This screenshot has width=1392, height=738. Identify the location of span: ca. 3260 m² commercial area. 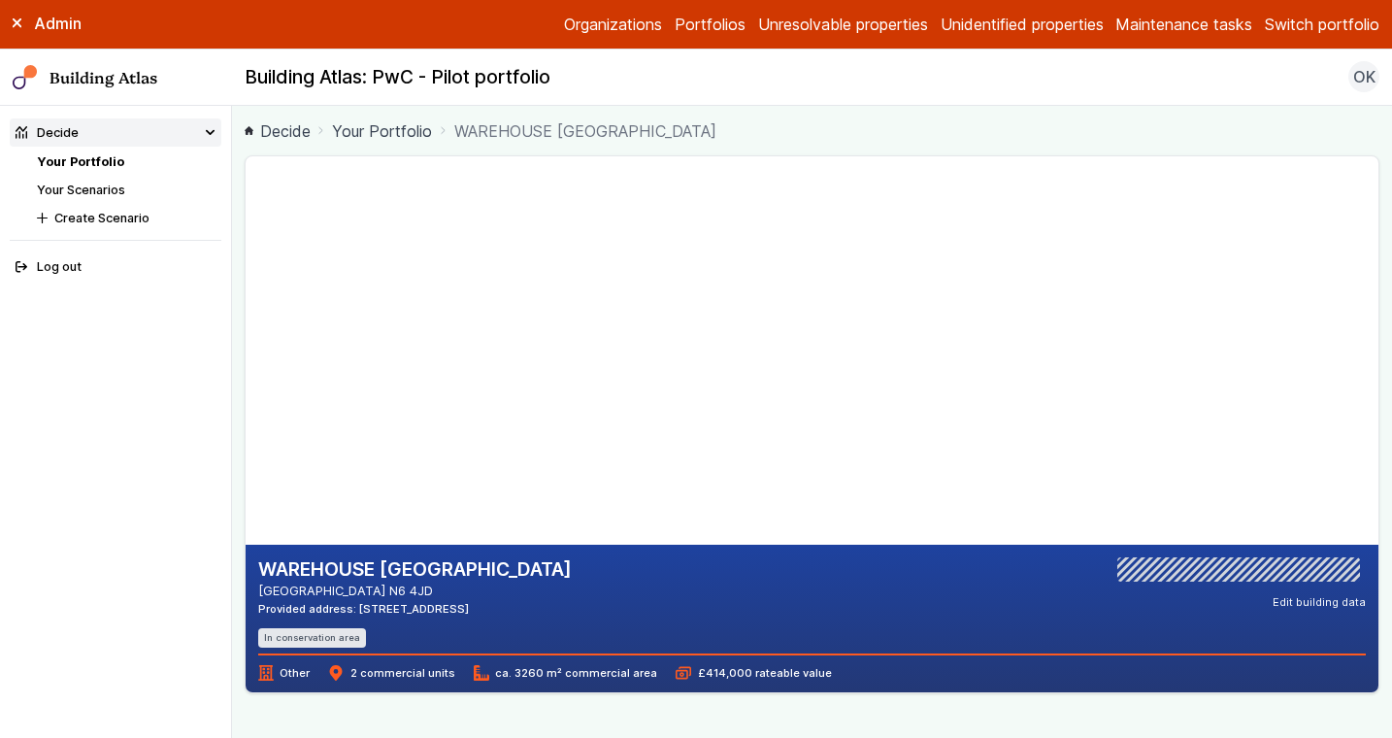
(565, 673).